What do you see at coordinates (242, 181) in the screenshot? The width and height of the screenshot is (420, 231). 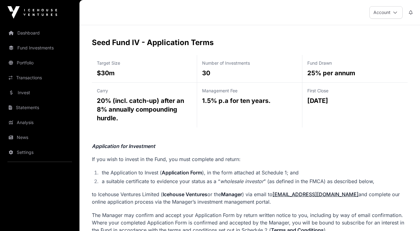 I see `em: wholesale investor` at bounding box center [242, 181].